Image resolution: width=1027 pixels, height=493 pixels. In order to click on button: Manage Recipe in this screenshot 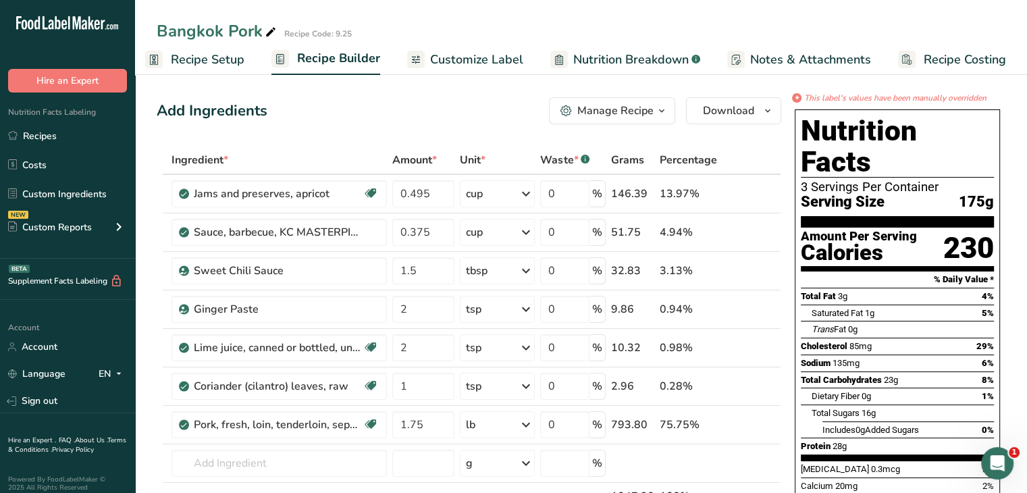, I will do `click(612, 111)`.